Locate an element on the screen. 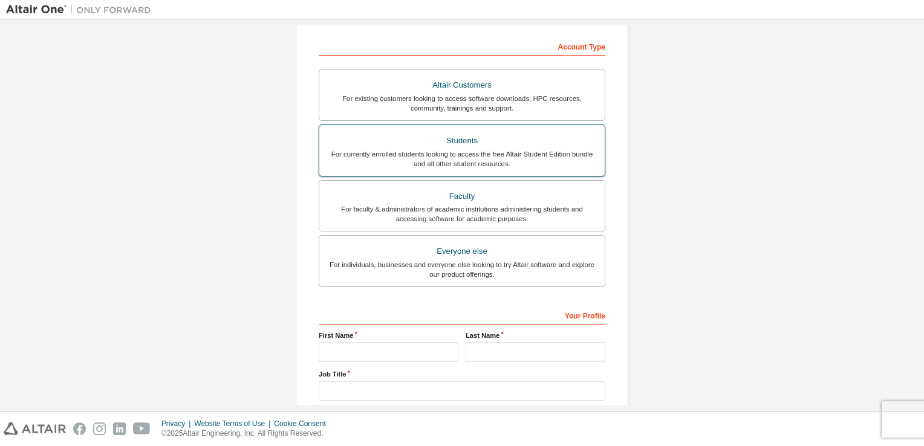 The image size is (924, 446). div: Everyone else is located at coordinates (462, 252).